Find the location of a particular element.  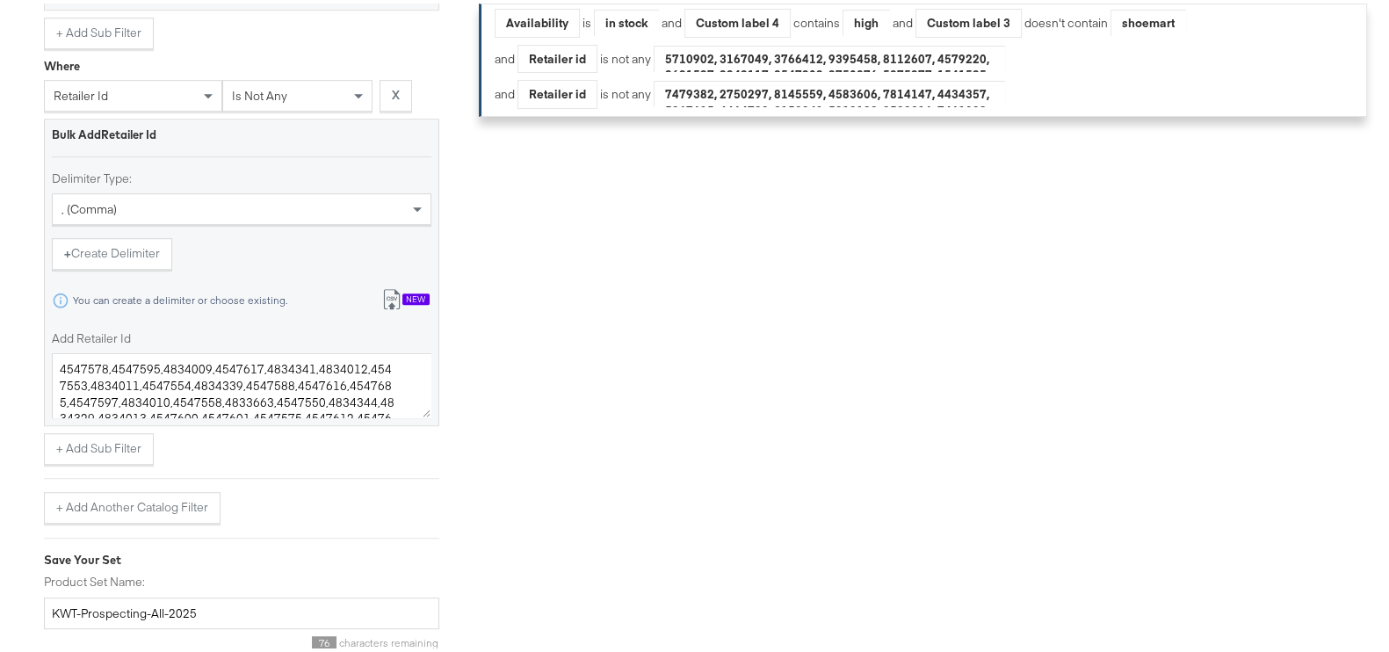

div: contains is located at coordinates (816, 19).